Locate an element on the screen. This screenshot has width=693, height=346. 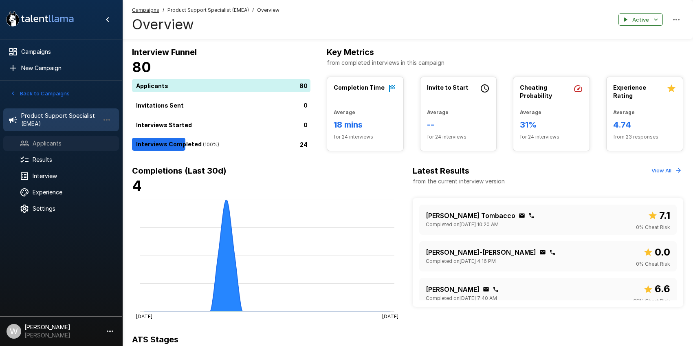
b: 0.0 is located at coordinates (662, 252).